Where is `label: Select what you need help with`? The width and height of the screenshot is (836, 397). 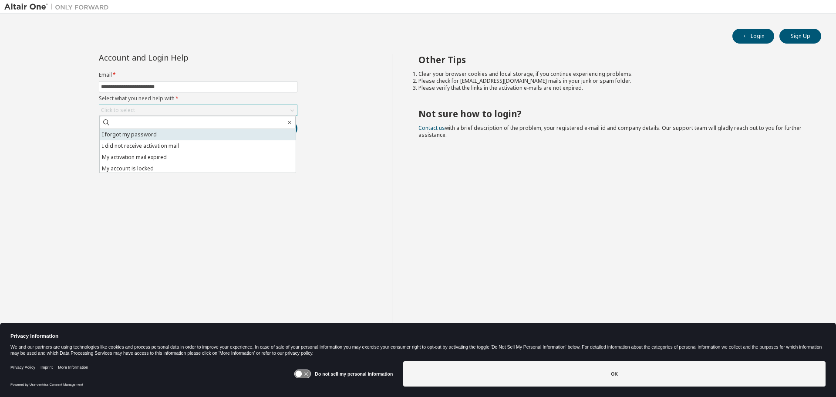
label: Select what you need help with is located at coordinates (198, 98).